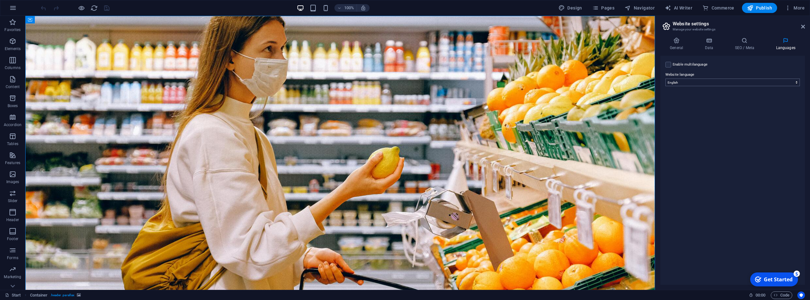 Image resolution: width=810 pixels, height=300 pixels. What do you see at coordinates (13, 49) in the screenshot?
I see `p: Elements` at bounding box center [13, 49].